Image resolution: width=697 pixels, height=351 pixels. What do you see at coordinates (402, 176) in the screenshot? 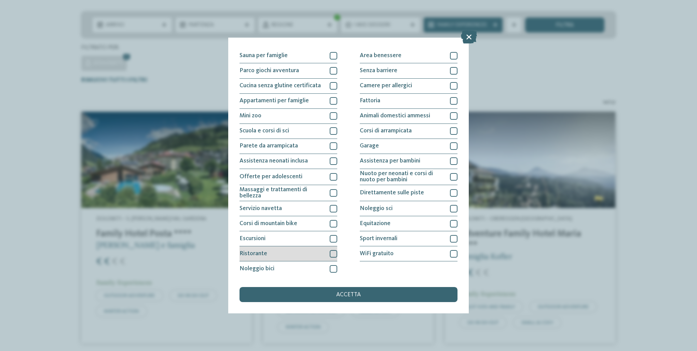
I see `span: Nuoto per neonati e corsi di nuoto per bambini` at bounding box center [402, 176].